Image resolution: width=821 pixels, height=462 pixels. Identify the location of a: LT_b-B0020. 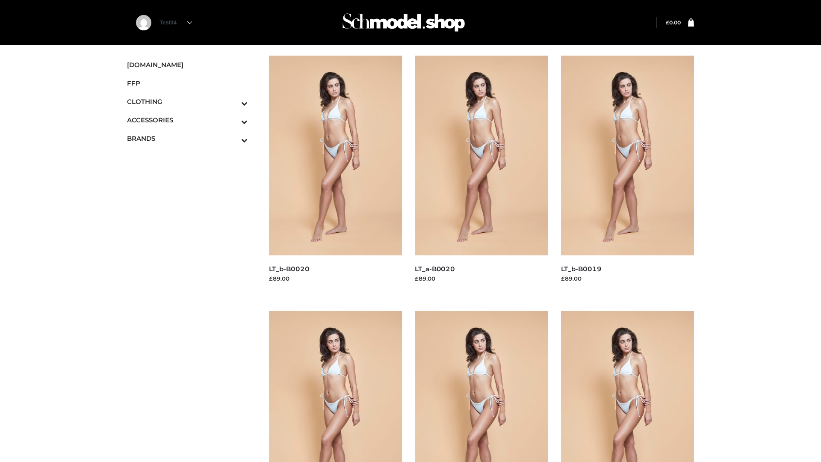
(289, 269).